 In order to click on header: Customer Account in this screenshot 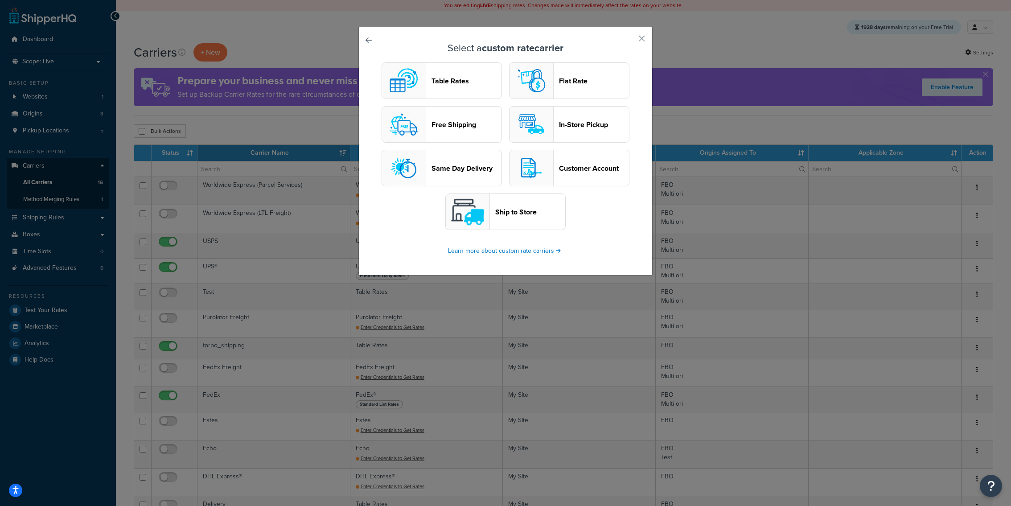, I will do `click(594, 168)`.